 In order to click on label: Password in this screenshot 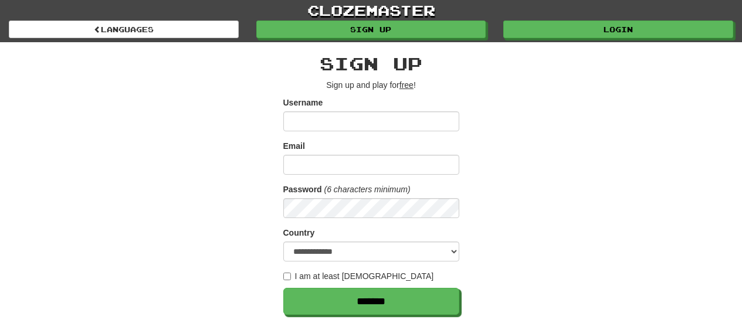, I will do `click(302, 189)`.